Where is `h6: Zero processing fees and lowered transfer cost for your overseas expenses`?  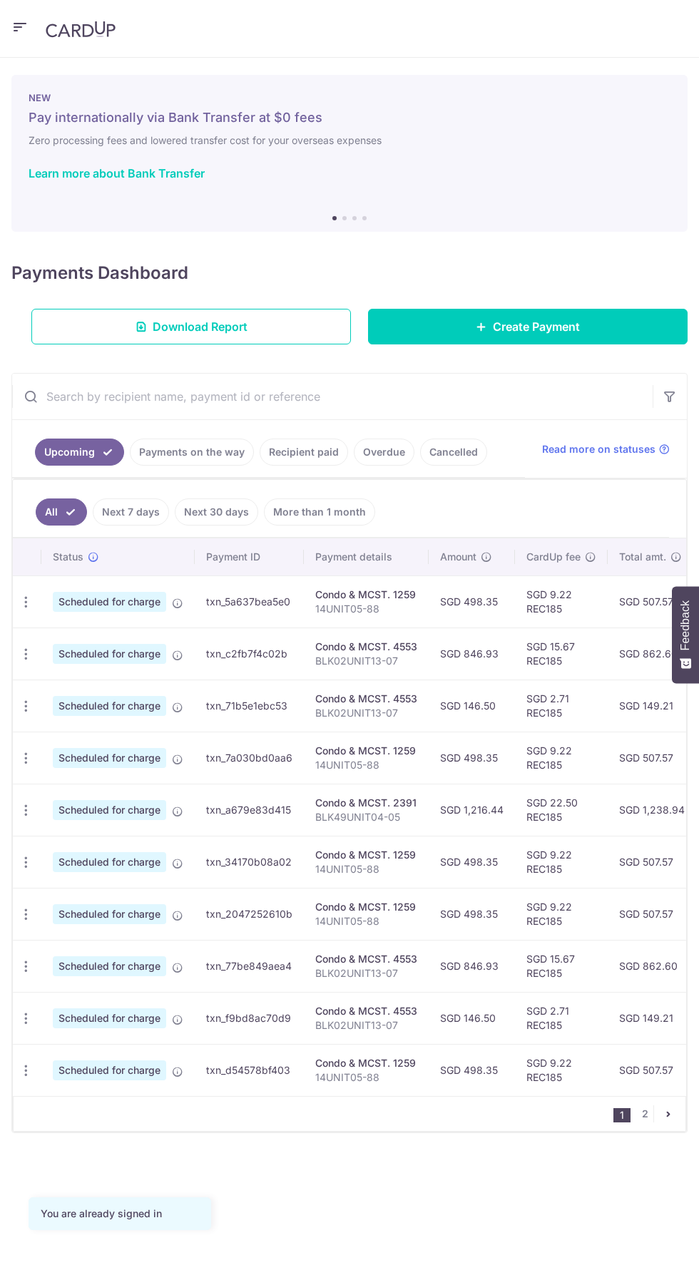 h6: Zero processing fees and lowered transfer cost for your overseas expenses is located at coordinates (349, 140).